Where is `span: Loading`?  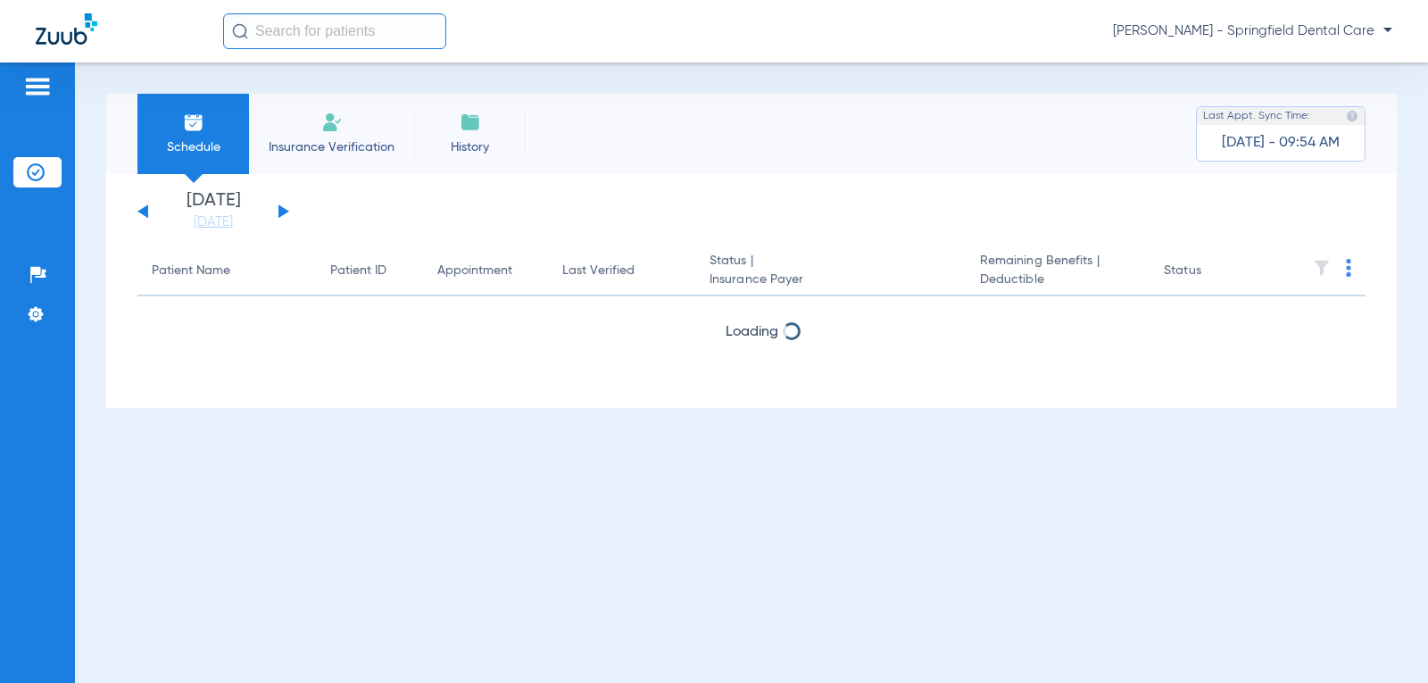 span: Loading is located at coordinates (752, 332).